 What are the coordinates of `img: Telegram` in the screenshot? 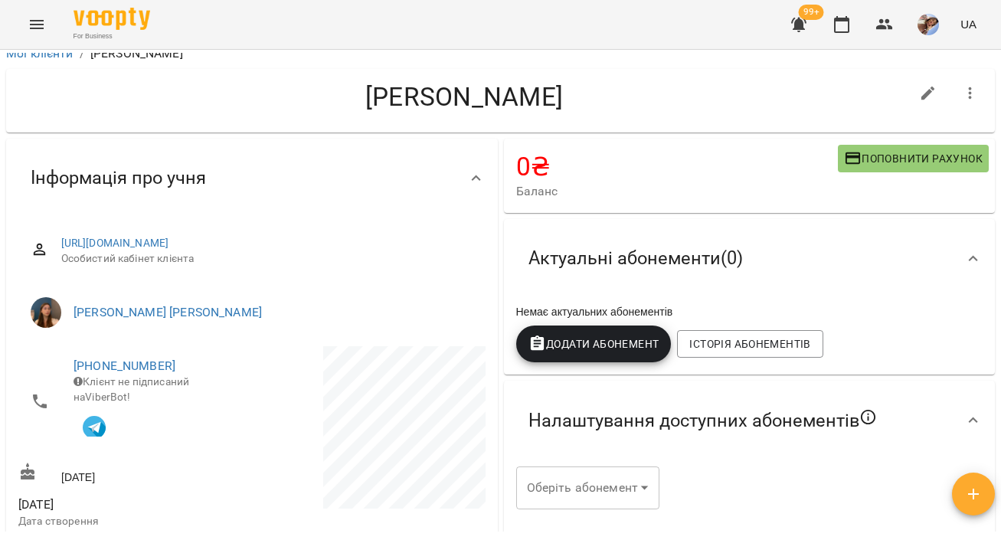 It's located at (94, 427).